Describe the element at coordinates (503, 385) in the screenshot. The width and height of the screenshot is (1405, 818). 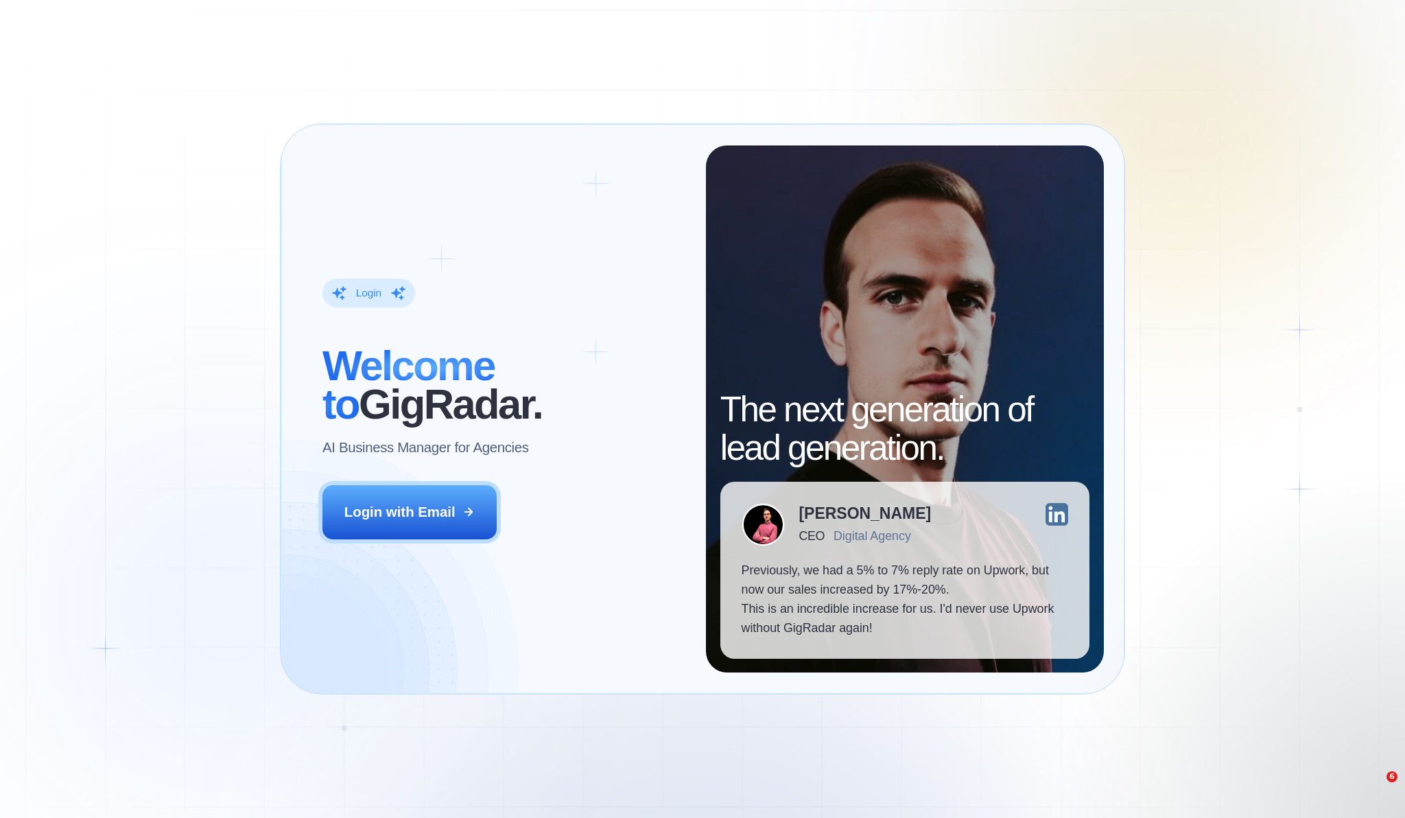
I see `h2: ‍ GigRadar.` at that location.